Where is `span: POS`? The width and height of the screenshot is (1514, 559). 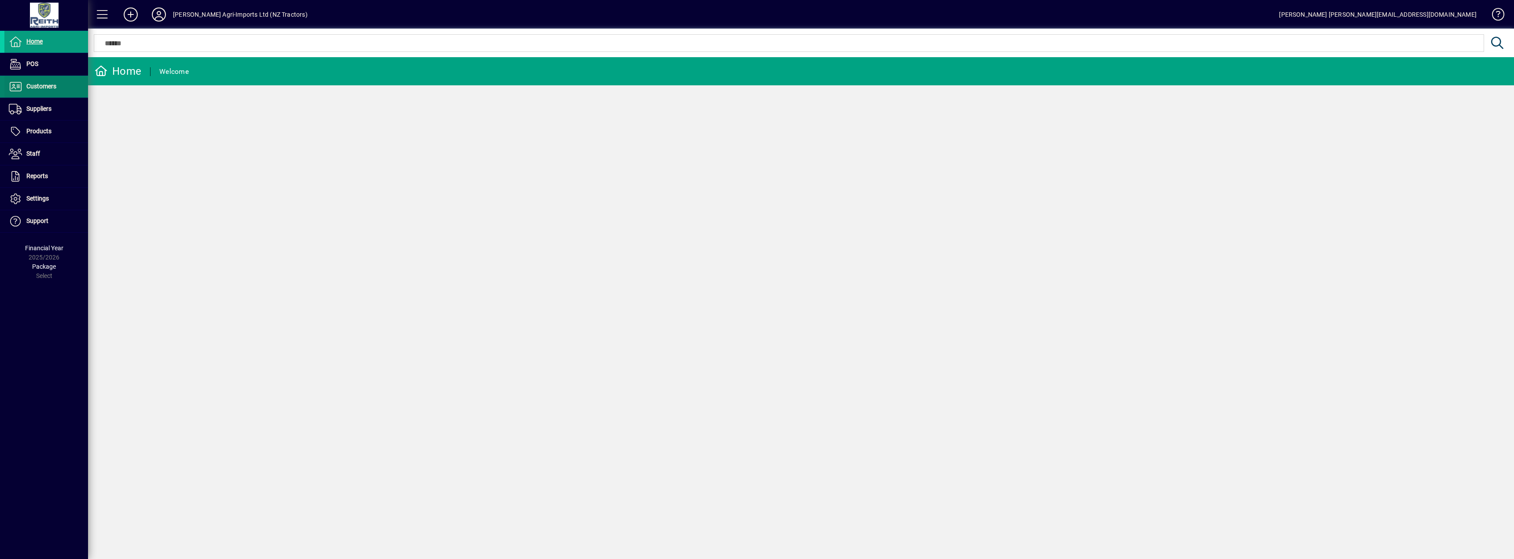
span: POS is located at coordinates (32, 64).